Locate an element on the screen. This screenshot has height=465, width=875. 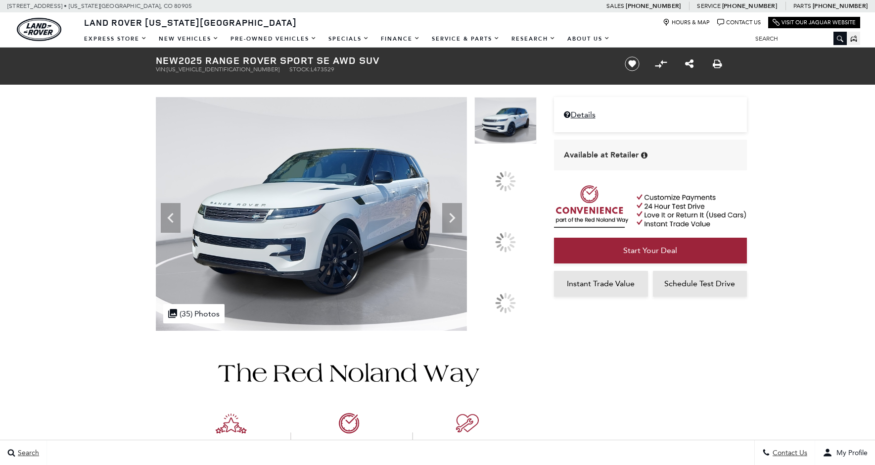
span: Available at Retailer is located at coordinates (601, 155).